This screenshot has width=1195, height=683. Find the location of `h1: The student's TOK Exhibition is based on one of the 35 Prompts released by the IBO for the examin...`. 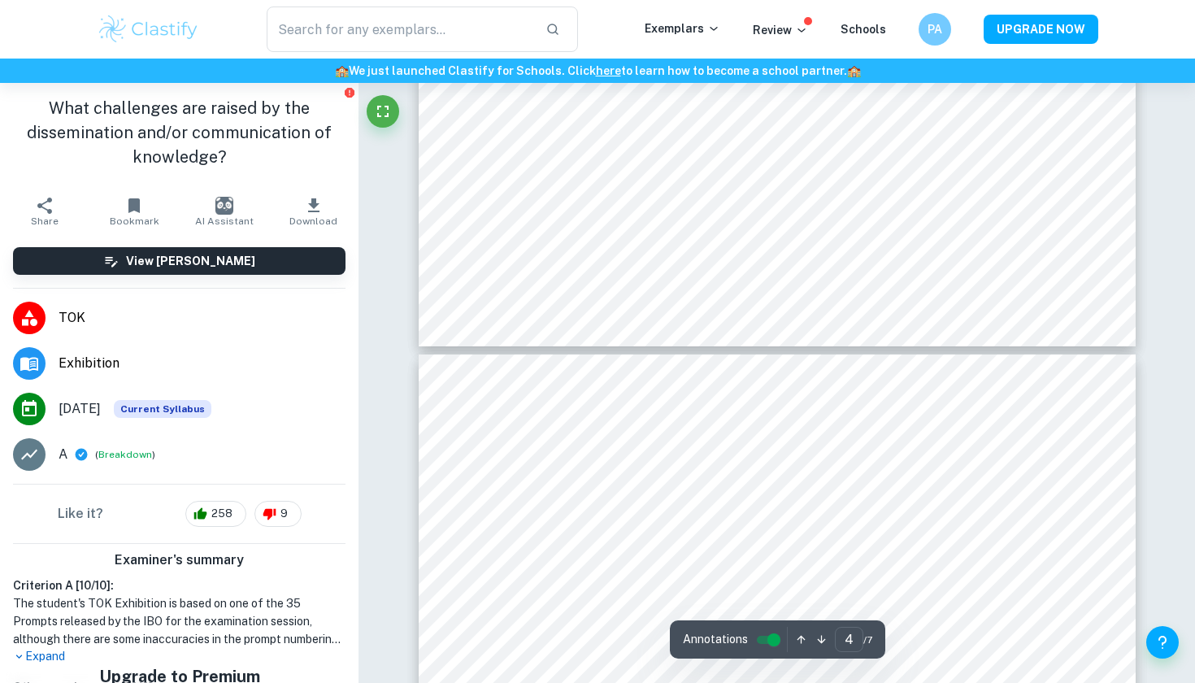

h1: The student's TOK Exhibition is based on one of the 35 Prompts released by the IBO for the examin... is located at coordinates (179, 621).